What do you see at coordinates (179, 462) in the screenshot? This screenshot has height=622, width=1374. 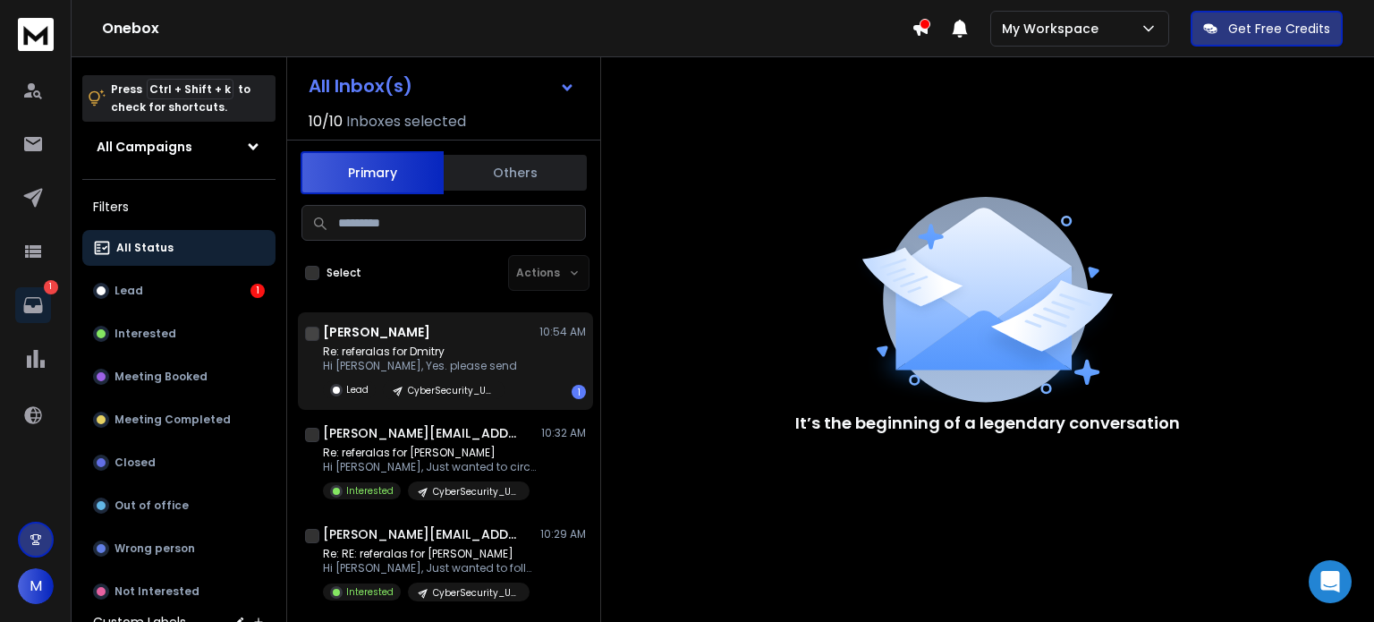 I see `button: Closed` at bounding box center [179, 462].